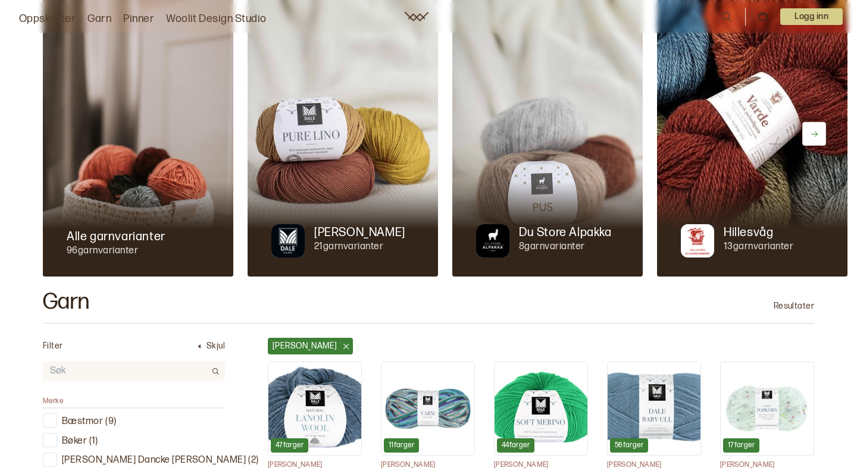  Describe the element at coordinates (74, 442) in the screenshot. I see `p: Bøker` at that location.